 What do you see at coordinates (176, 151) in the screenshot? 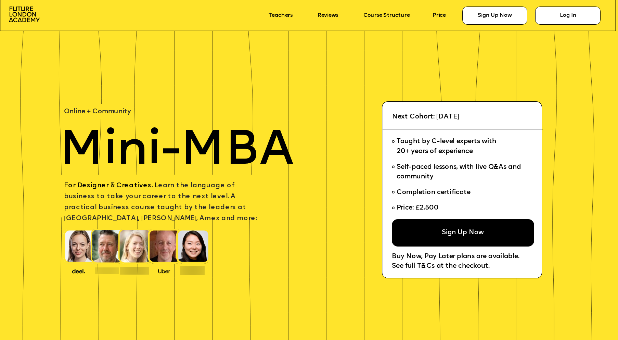
I see `span: Mini-MBA` at bounding box center [176, 151].